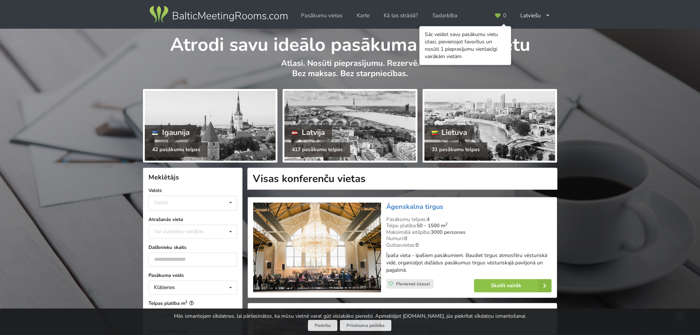 The image size is (700, 335). I want to click on label: Dalībnieku skaits, so click(193, 247).